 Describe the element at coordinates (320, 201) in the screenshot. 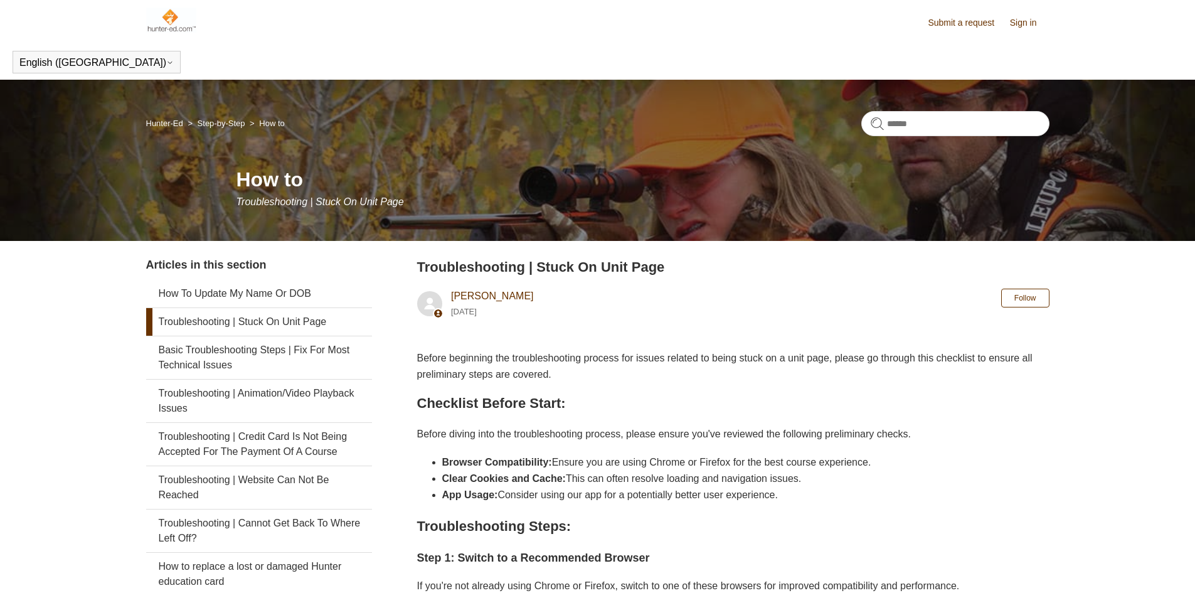

I see `span: Troubleshooting | Stuck On Unit Page` at that location.